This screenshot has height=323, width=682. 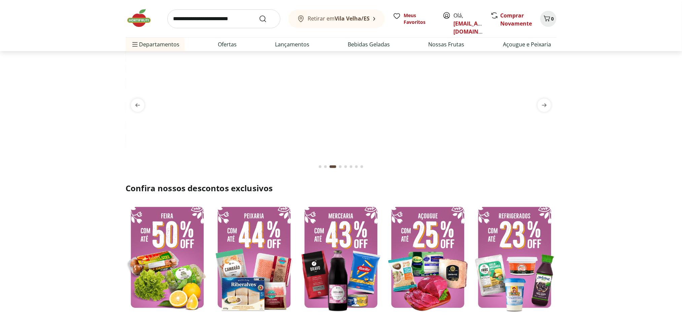 What do you see at coordinates (333, 167) in the screenshot?
I see `button: Current page from fs-carousel` at bounding box center [333, 167].